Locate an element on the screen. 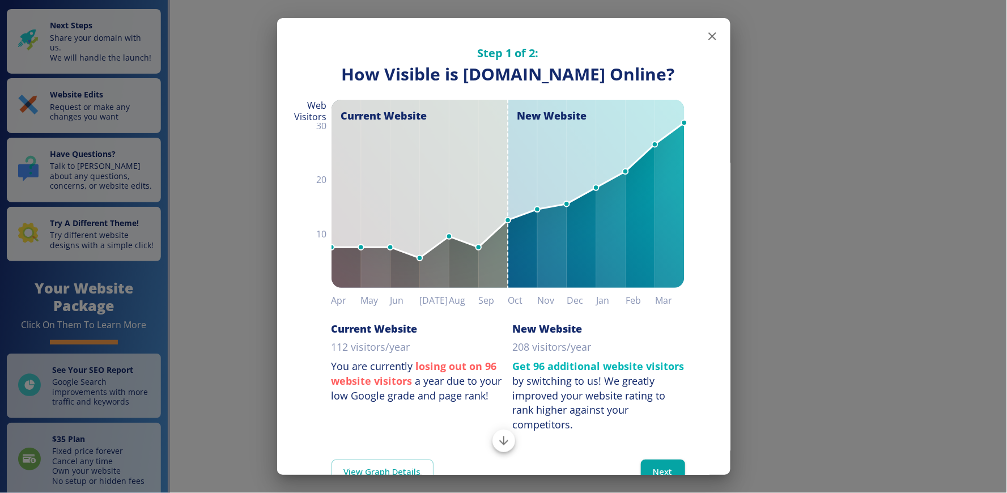 The height and width of the screenshot is (493, 1007). a: View Graph Details is located at coordinates (383, 471).